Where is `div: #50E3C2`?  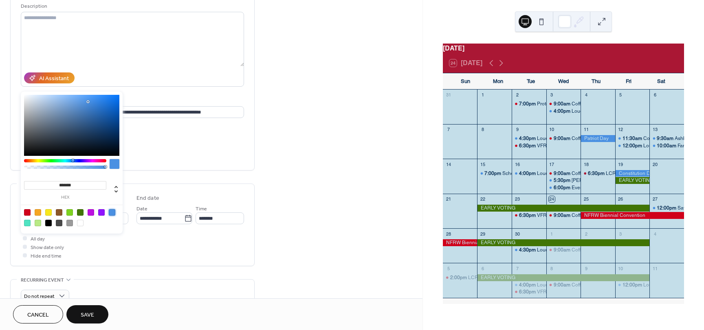 div: #50E3C2 is located at coordinates (27, 223).